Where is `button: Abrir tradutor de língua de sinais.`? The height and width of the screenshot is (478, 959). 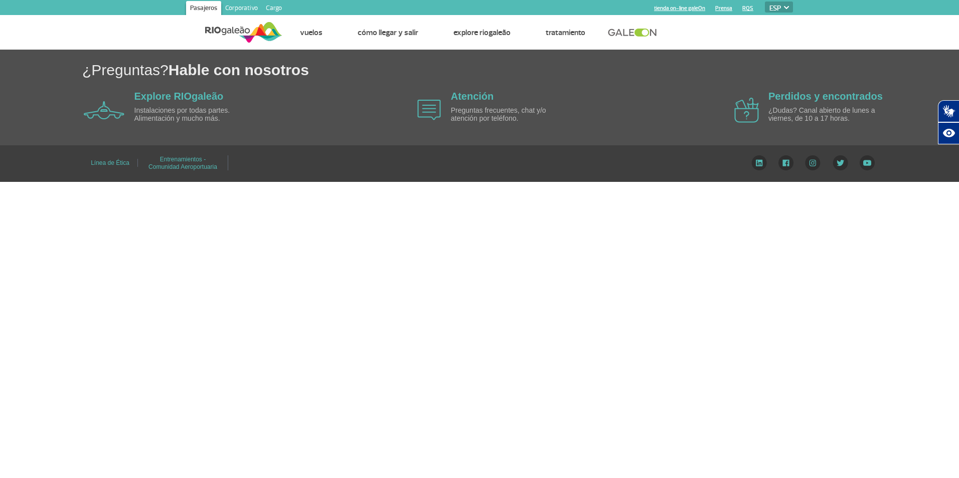 button: Abrir tradutor de língua de sinais. is located at coordinates (948, 111).